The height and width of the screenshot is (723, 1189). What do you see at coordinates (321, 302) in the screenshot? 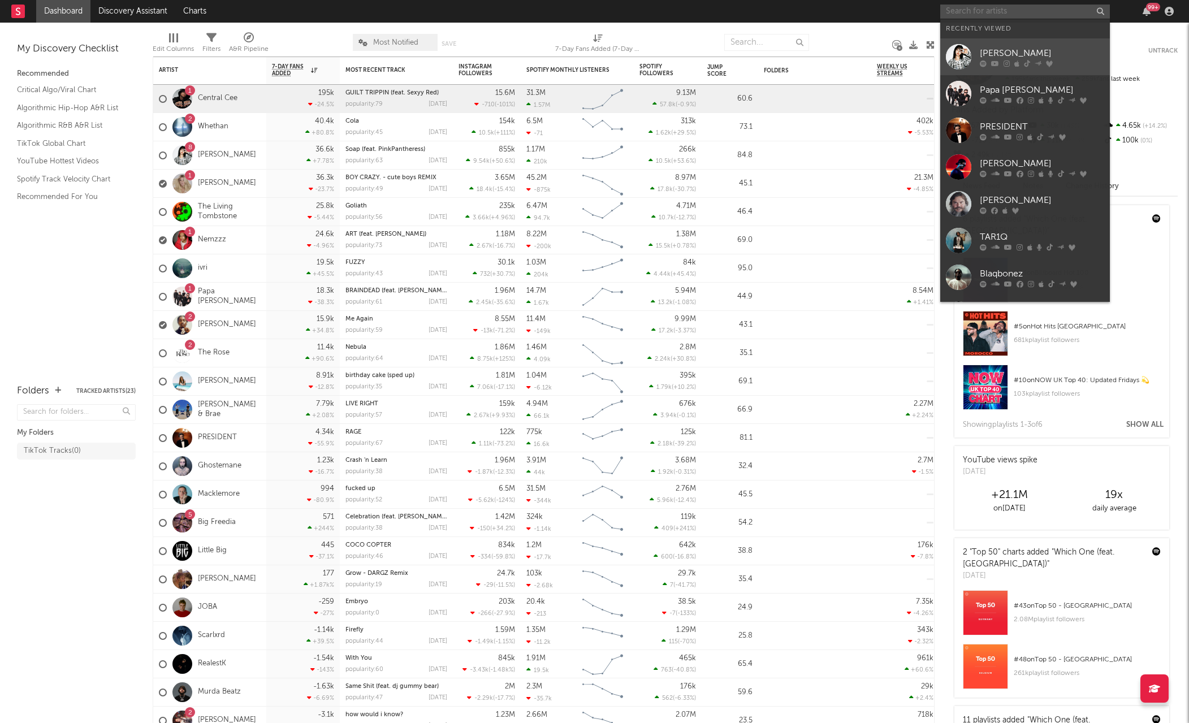
I see `div: -38.3 %` at bounding box center [321, 302].